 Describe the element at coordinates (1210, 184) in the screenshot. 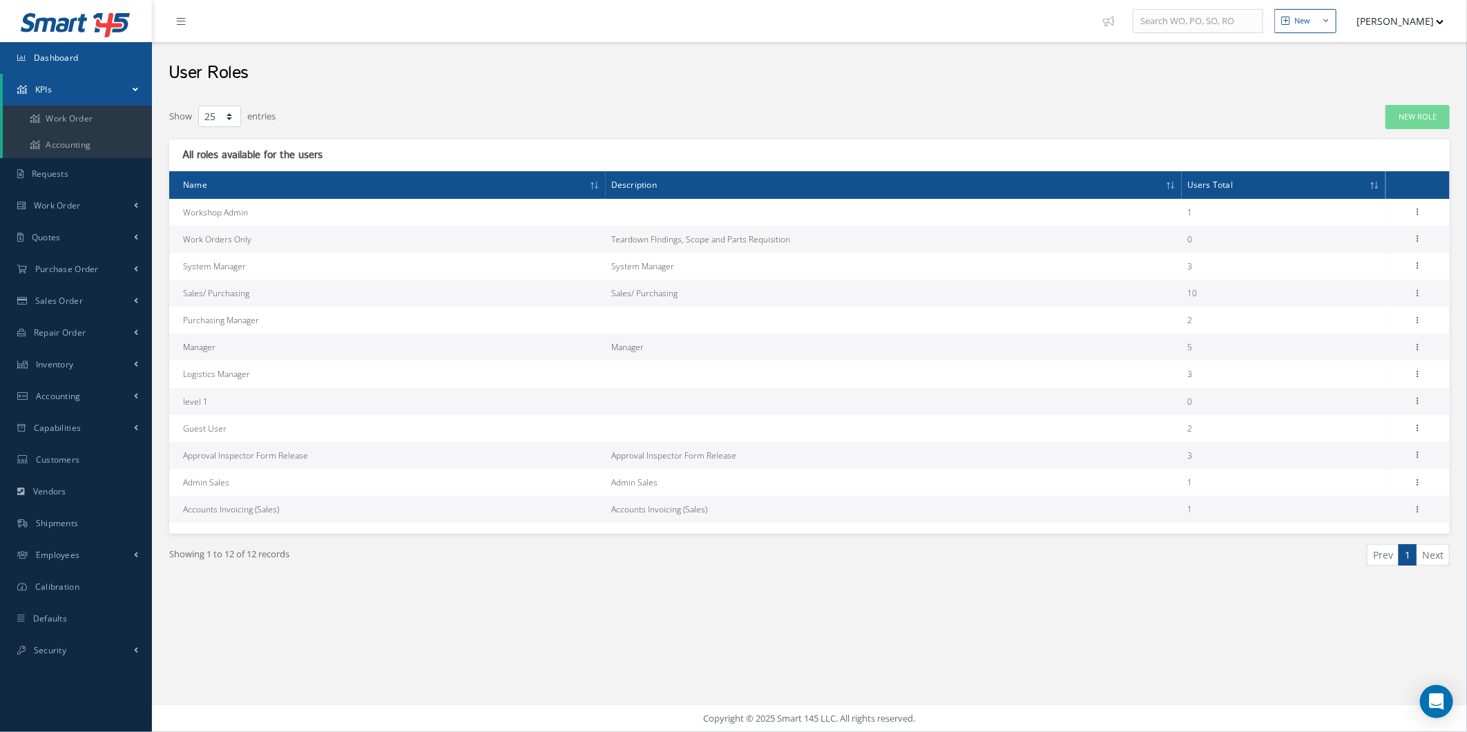

I see `span: Users Total` at that location.